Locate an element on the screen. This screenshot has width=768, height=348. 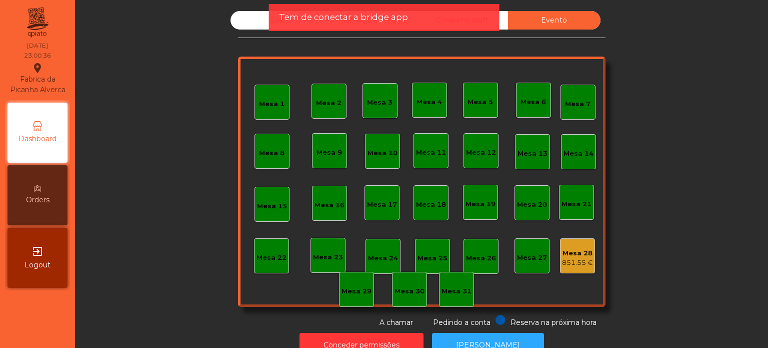
div: Mesa 27 is located at coordinates (532, 258).